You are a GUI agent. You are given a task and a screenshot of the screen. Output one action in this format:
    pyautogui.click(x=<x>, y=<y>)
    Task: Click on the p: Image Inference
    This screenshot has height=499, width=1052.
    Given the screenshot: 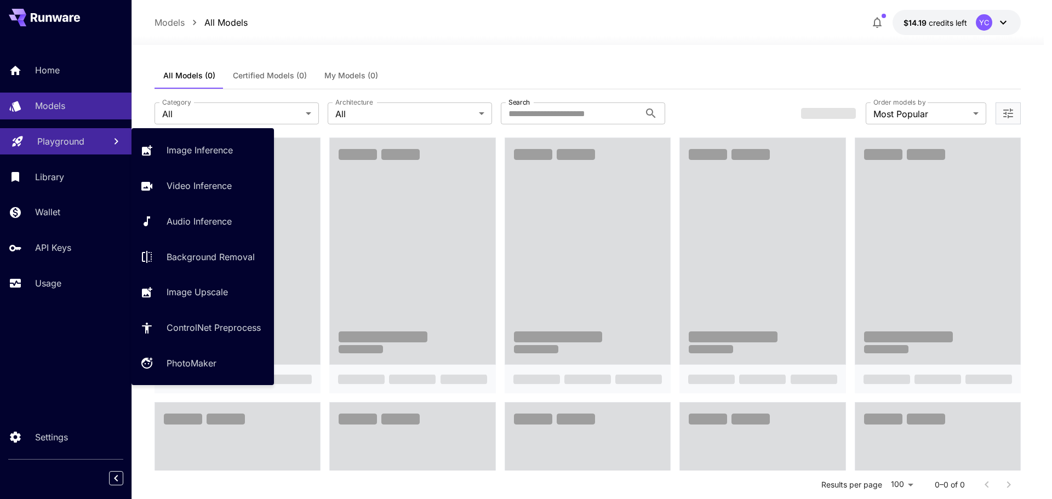 What is the action you would take?
    pyautogui.click(x=200, y=150)
    